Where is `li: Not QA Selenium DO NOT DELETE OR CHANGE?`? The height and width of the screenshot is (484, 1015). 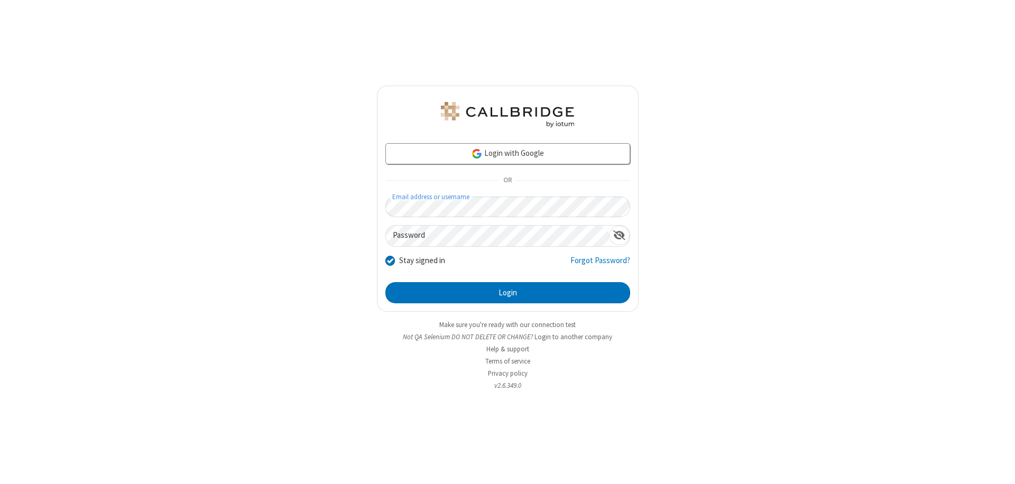 li: Not QA Selenium DO NOT DELETE OR CHANGE? is located at coordinates (507, 337).